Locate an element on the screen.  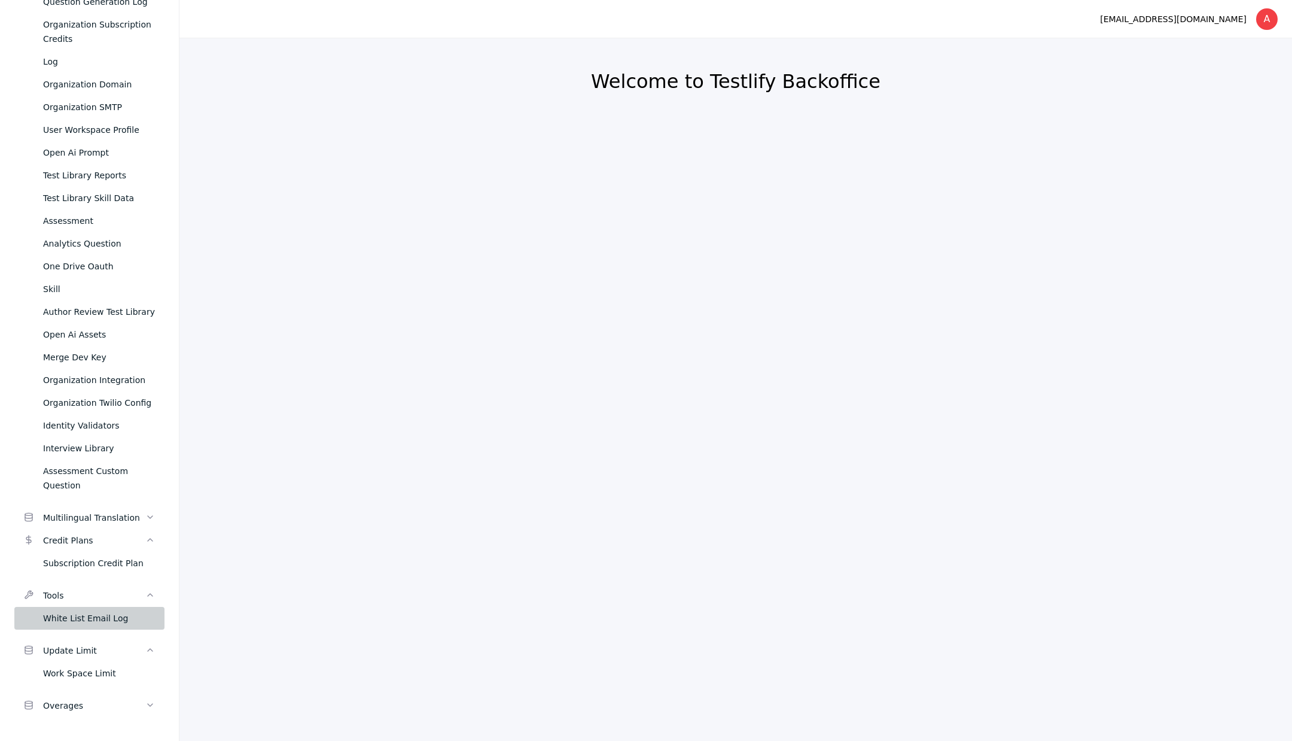
div: Work Space Limit is located at coordinates (99, 673).